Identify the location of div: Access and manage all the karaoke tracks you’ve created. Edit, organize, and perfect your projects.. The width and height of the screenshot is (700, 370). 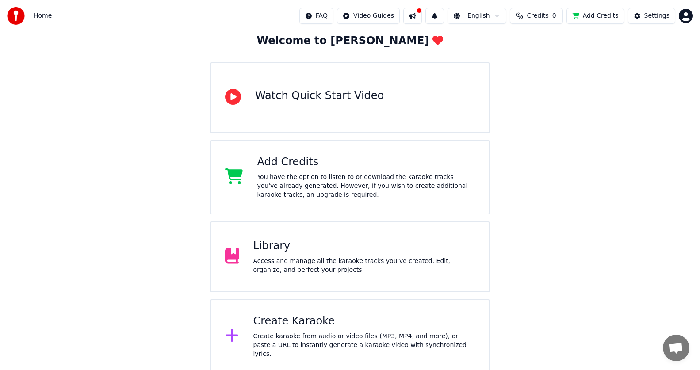
(364, 266).